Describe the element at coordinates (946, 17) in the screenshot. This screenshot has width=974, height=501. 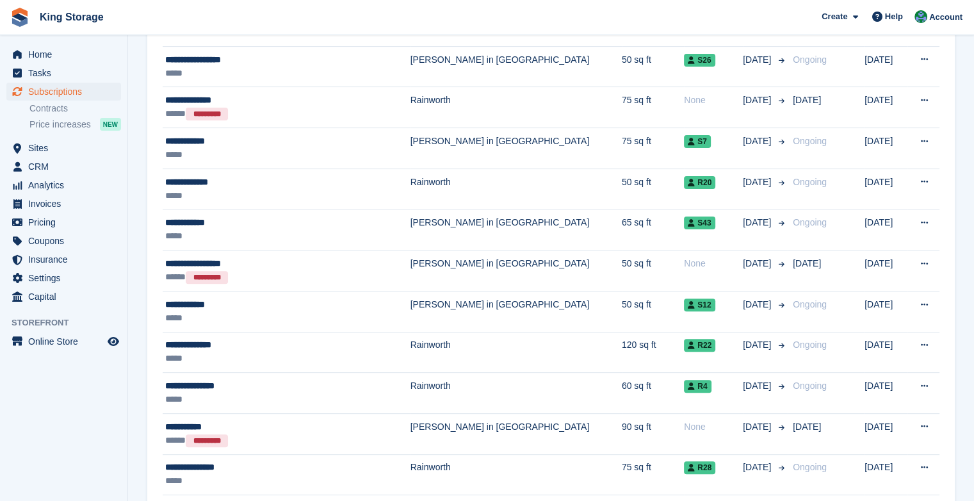
I see `span: Account` at that location.